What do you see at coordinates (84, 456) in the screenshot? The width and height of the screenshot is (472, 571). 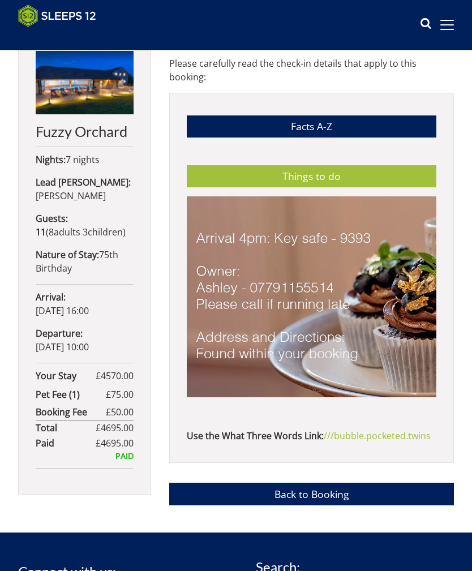 I see `div: PAID` at bounding box center [84, 456].